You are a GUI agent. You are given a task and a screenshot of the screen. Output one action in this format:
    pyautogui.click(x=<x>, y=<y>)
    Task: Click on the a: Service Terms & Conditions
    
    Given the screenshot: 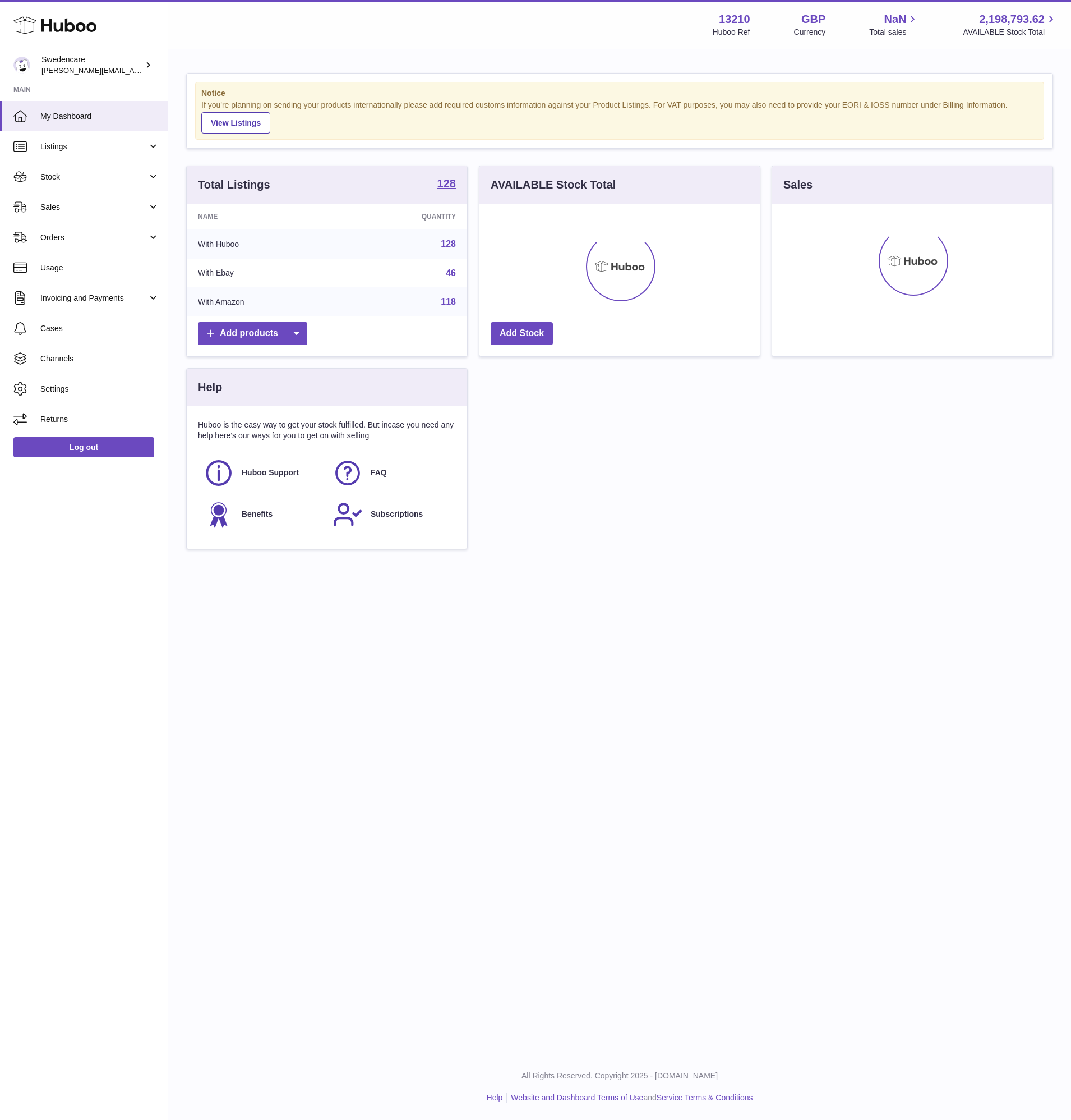 What is the action you would take?
    pyautogui.click(x=705, y=1098)
    